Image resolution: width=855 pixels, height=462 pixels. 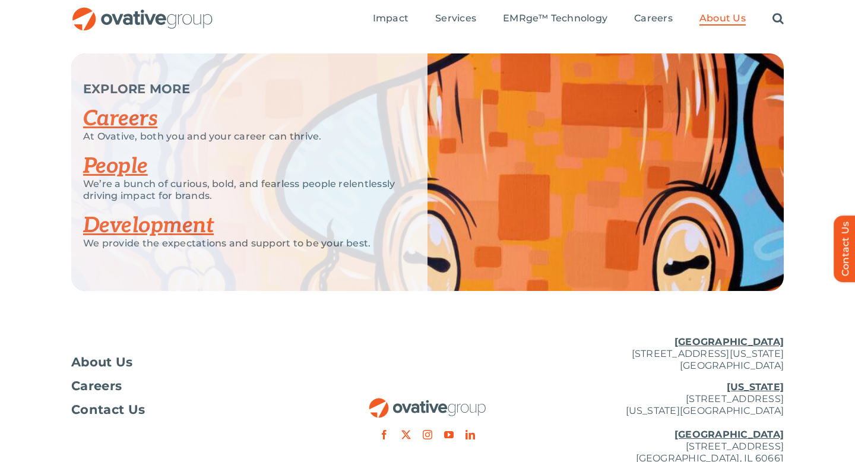 I want to click on a: People, so click(x=115, y=166).